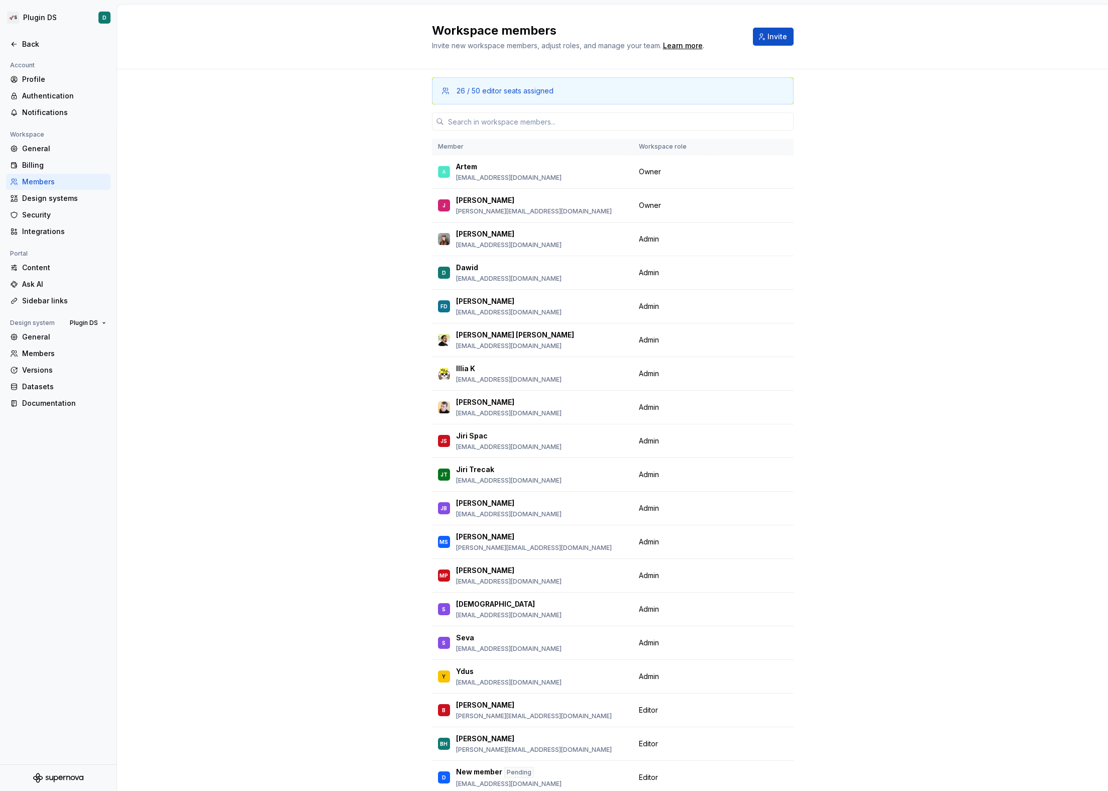  I want to click on p: Jiri Spac, so click(472, 436).